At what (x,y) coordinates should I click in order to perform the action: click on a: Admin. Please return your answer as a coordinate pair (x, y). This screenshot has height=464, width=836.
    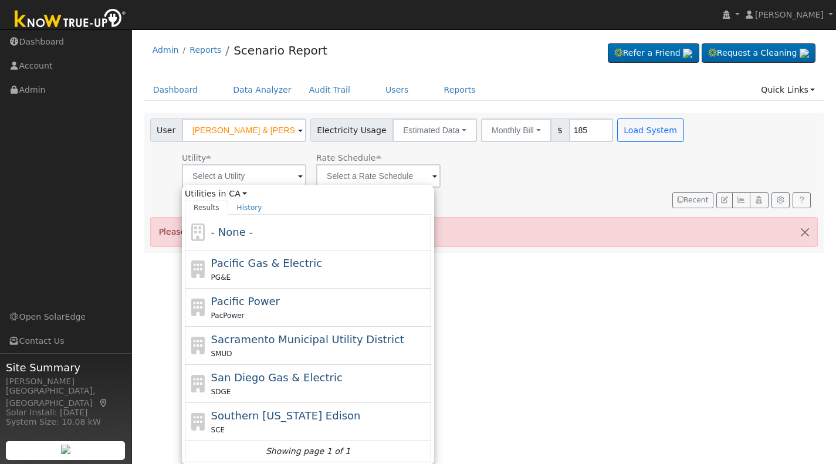
    Looking at the image, I should click on (165, 50).